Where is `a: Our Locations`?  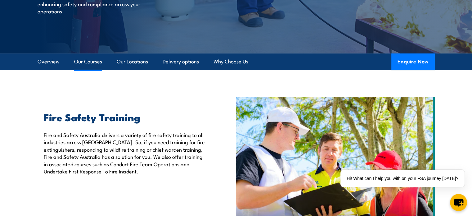
a: Our Locations is located at coordinates (132, 61).